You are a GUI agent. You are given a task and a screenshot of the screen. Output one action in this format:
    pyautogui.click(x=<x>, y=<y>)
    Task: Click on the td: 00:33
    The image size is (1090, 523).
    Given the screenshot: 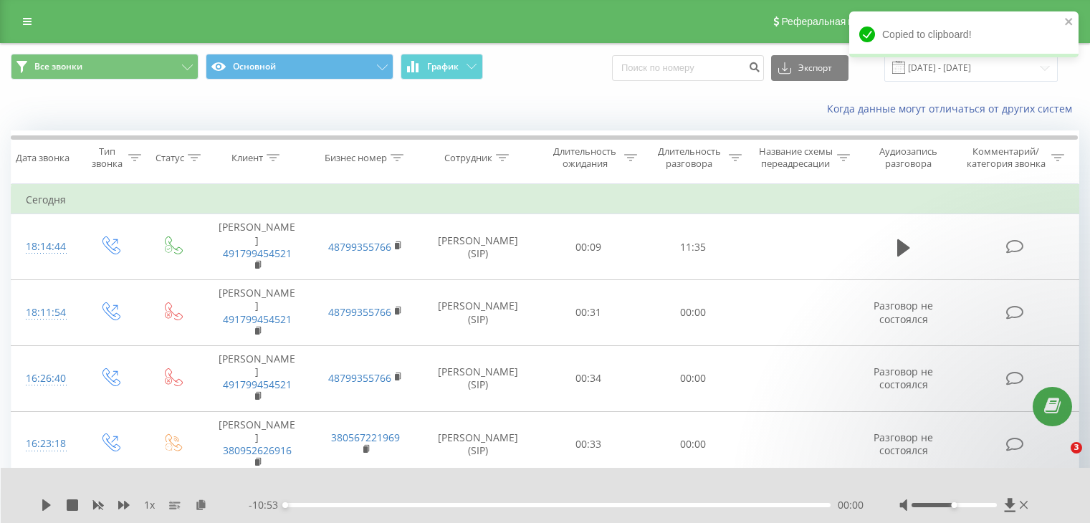 What is the action you would take?
    pyautogui.click(x=588, y=444)
    